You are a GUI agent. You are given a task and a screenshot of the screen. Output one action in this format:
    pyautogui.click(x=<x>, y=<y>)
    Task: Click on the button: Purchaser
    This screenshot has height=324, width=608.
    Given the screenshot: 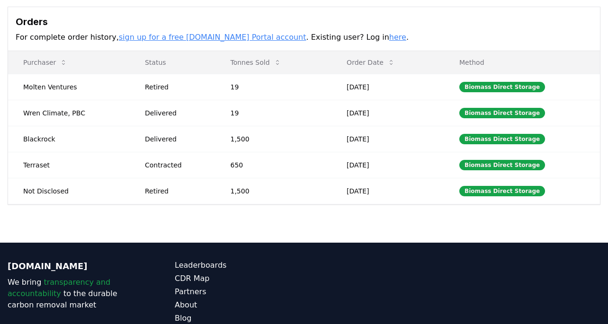 What is the action you would take?
    pyautogui.click(x=45, y=63)
    